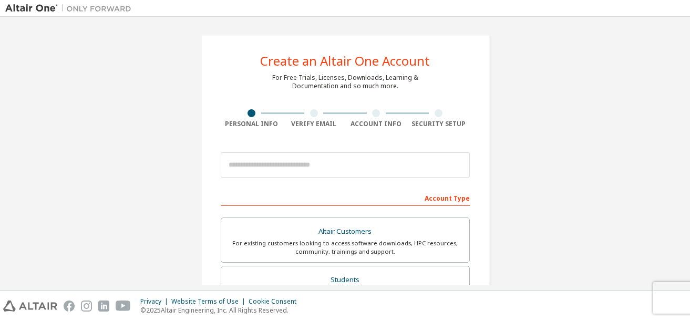 The image size is (690, 321). What do you see at coordinates (210, 302) in the screenshot?
I see `div: Website Terms of Use` at bounding box center [210, 302].